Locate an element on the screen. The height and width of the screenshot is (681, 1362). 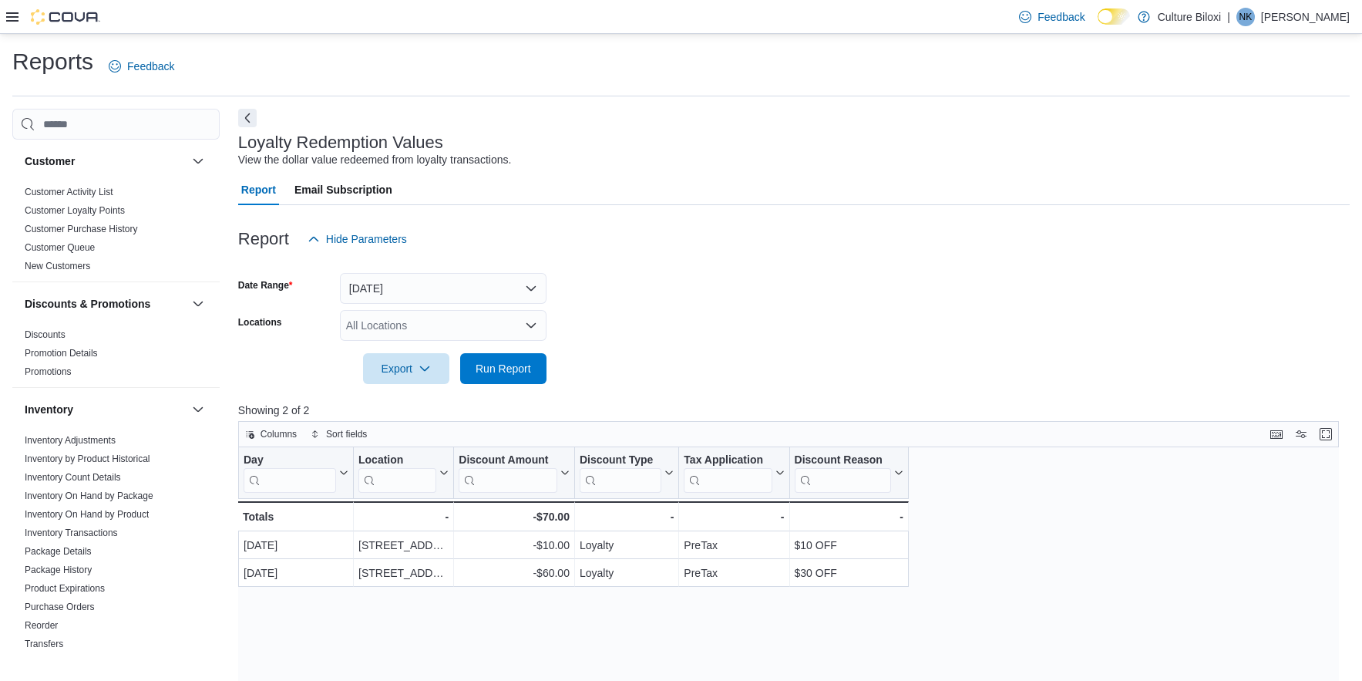
div: Nathan King is located at coordinates (1245, 17).